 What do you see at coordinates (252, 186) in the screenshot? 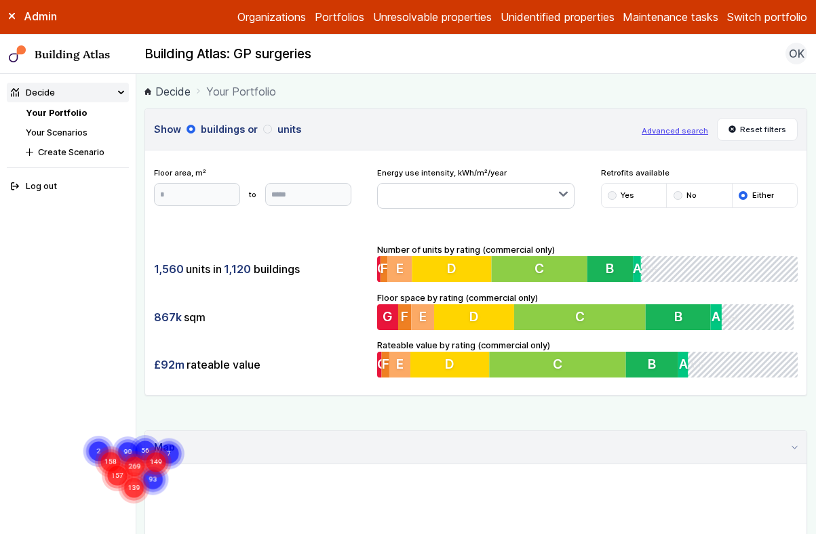
I see `div: Floor area, m²` at bounding box center [252, 186].